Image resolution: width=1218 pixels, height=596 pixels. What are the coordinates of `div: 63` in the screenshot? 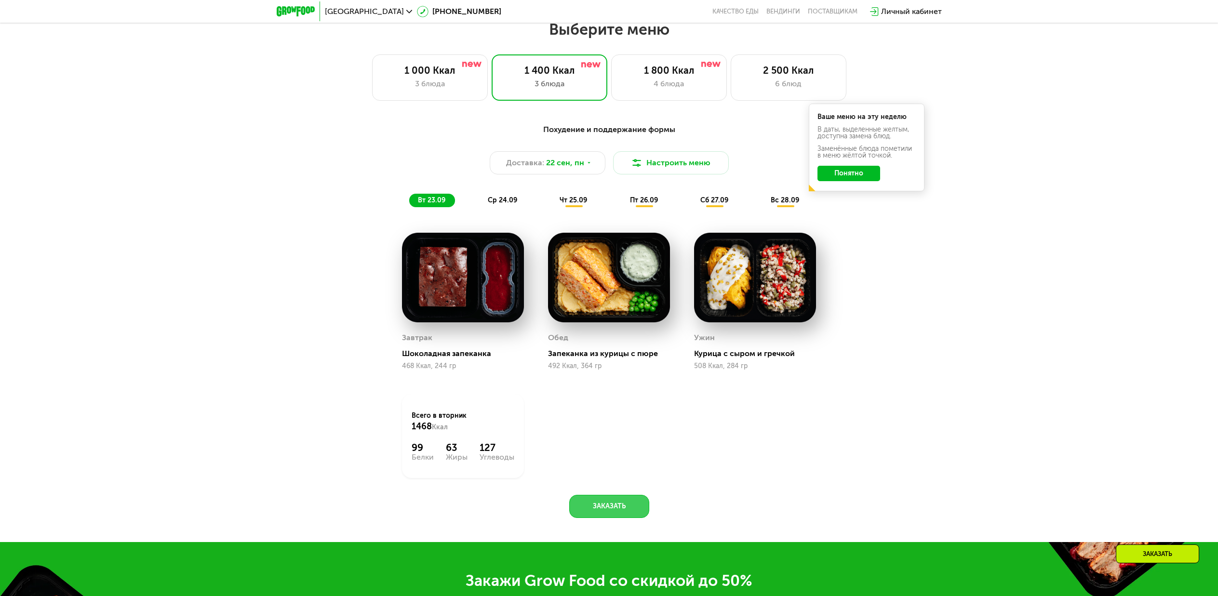 It's located at (456, 448).